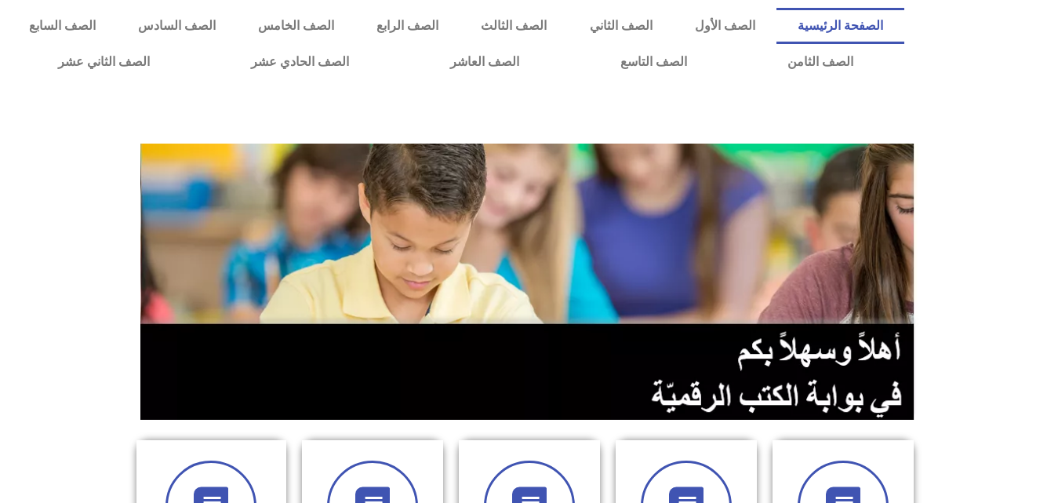  I want to click on a: الصف السابع, so click(62, 26).